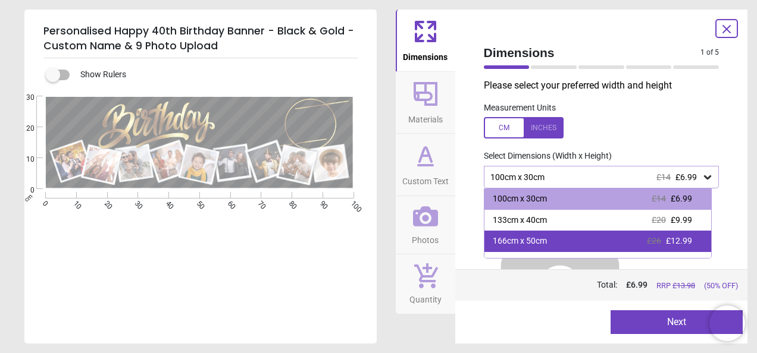  What do you see at coordinates (425, 165) in the screenshot?
I see `button: Custom Text` at bounding box center [425, 165].